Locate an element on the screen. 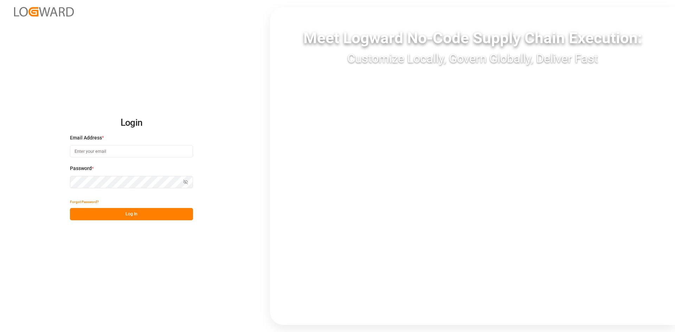 The height and width of the screenshot is (332, 675). span: Email Address is located at coordinates (86, 138).